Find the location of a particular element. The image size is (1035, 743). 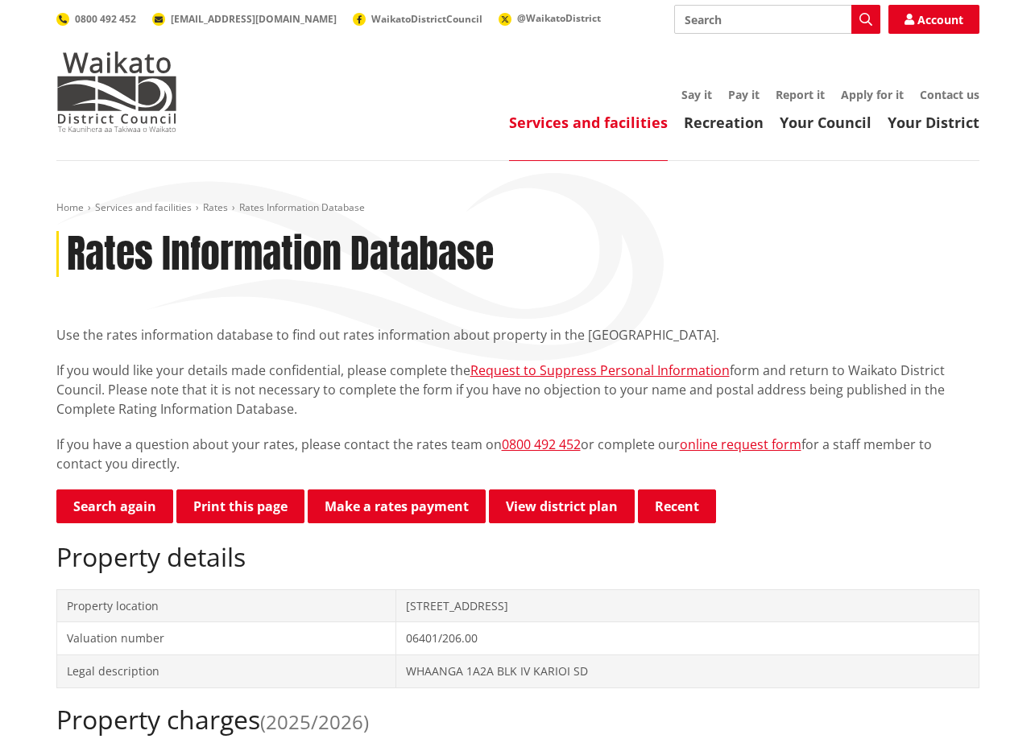

p: Use the rates information database to find out rates information about property in the [GEOGRAPHI... is located at coordinates (518, 335).